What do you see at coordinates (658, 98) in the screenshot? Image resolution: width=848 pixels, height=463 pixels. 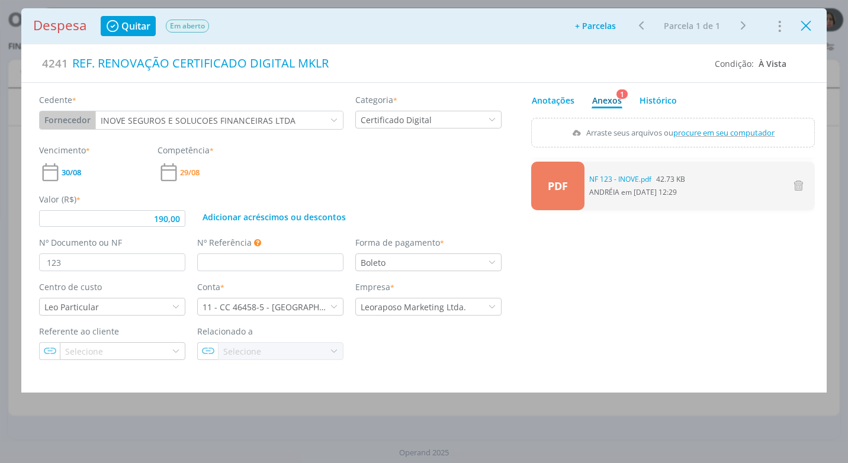 I see `a: Histórico` at bounding box center [658, 98].